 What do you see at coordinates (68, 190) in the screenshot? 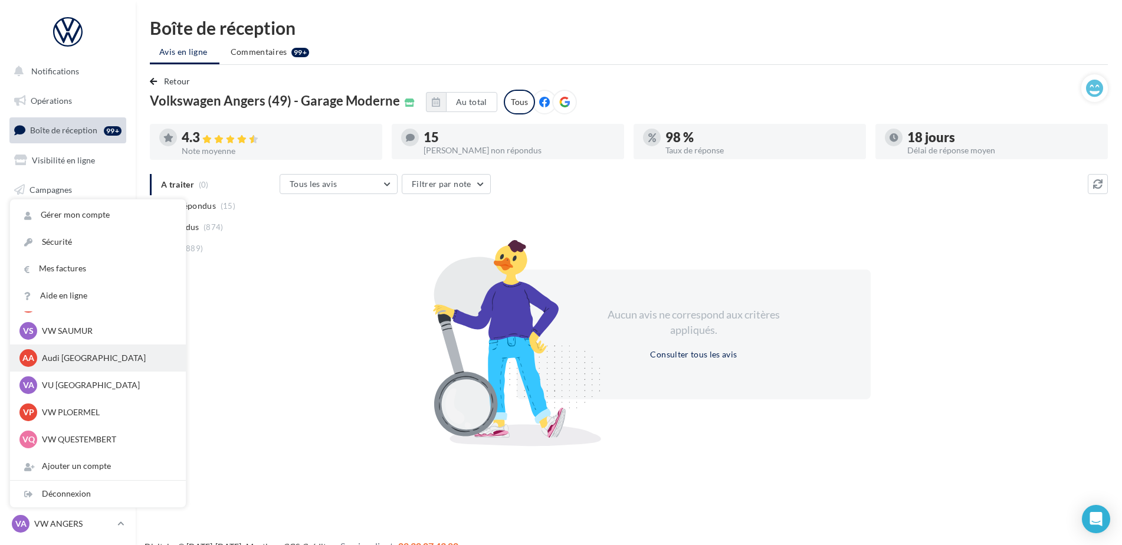
I see `a: Campagnes` at bounding box center [68, 190].